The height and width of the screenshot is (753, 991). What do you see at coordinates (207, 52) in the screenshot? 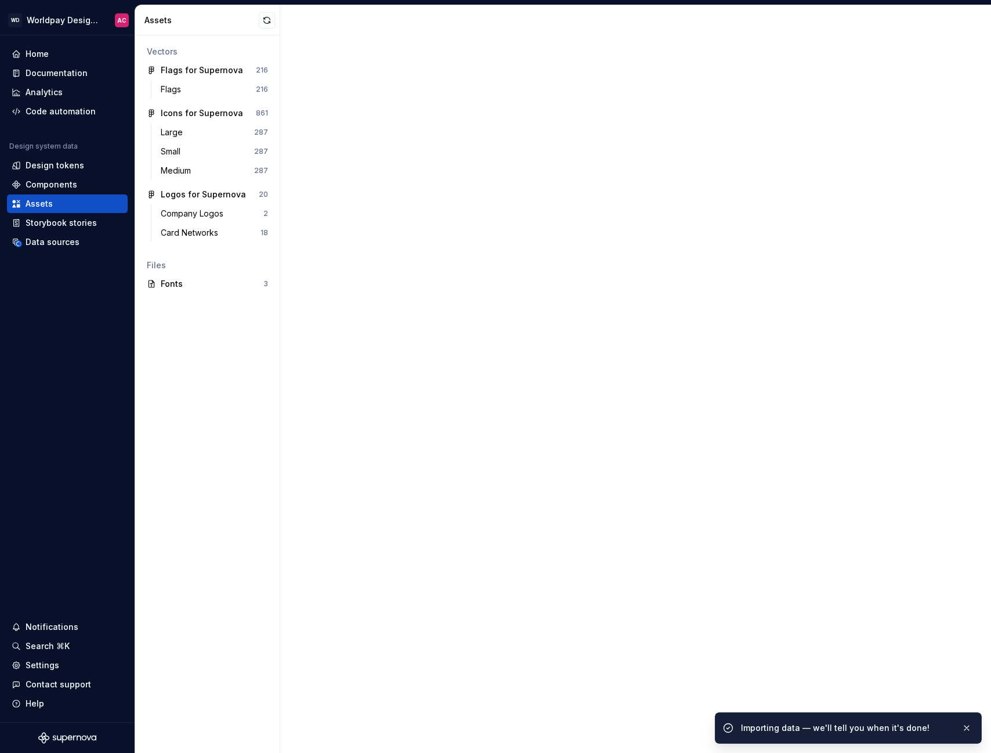
I see `div: Vectors` at bounding box center [207, 52].